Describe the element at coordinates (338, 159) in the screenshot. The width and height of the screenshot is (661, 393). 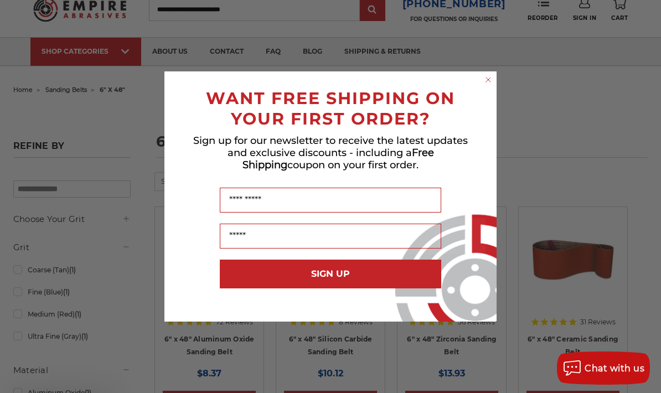
I see `span: Free Shipping` at that location.